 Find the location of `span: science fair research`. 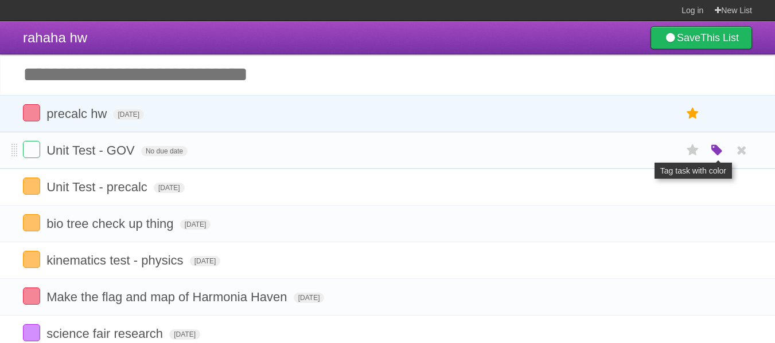

span: science fair research is located at coordinates (106, 334).